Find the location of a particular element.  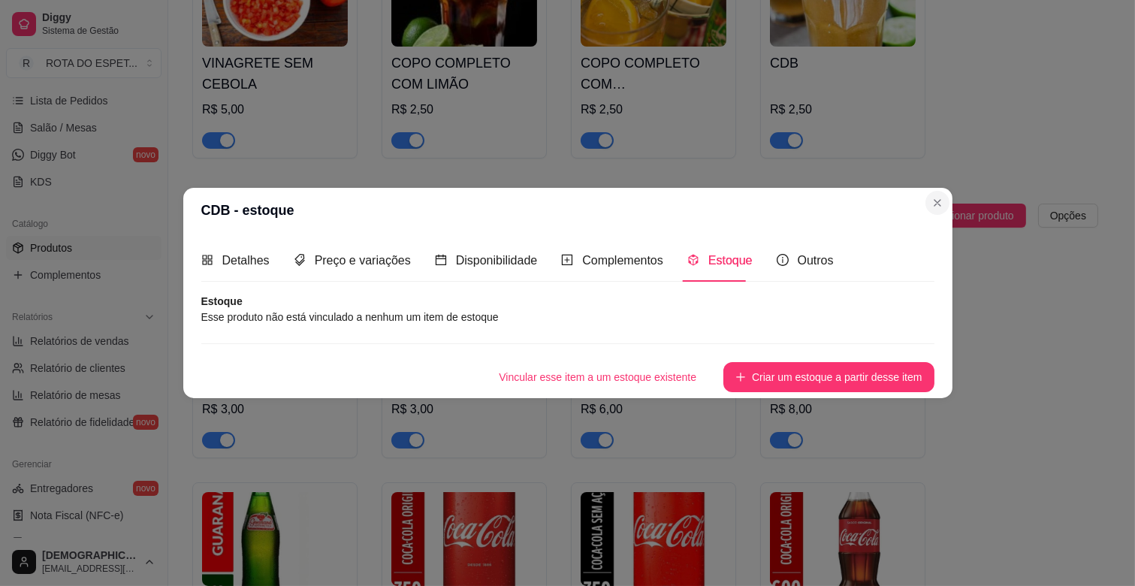

span: appstore is located at coordinates (207, 260).